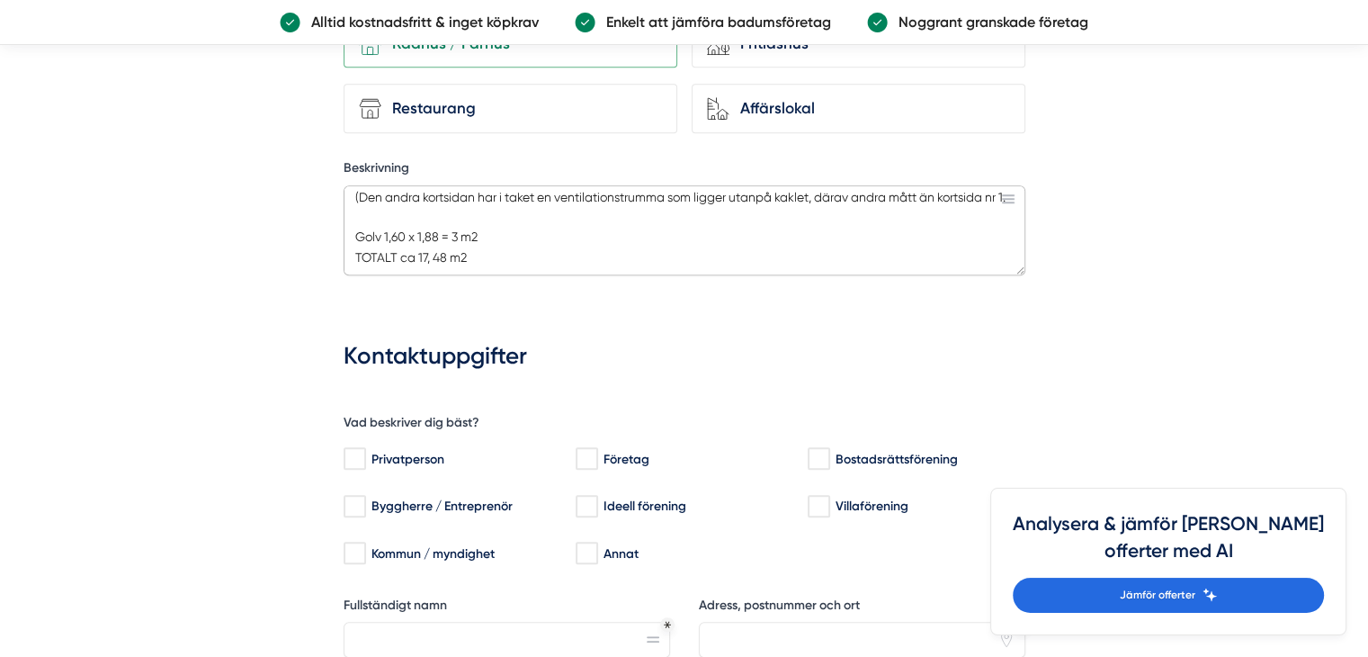 This screenshot has width=1368, height=657. Describe the element at coordinates (586, 459) in the screenshot. I see `input: Företag` at that location.